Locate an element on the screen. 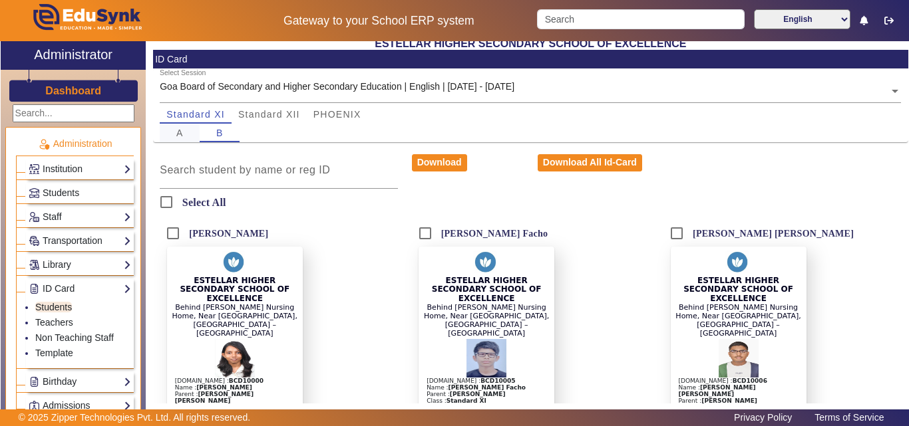 The width and height of the screenshot is (909, 426). button: Download All Id-Card is located at coordinates (589, 163).